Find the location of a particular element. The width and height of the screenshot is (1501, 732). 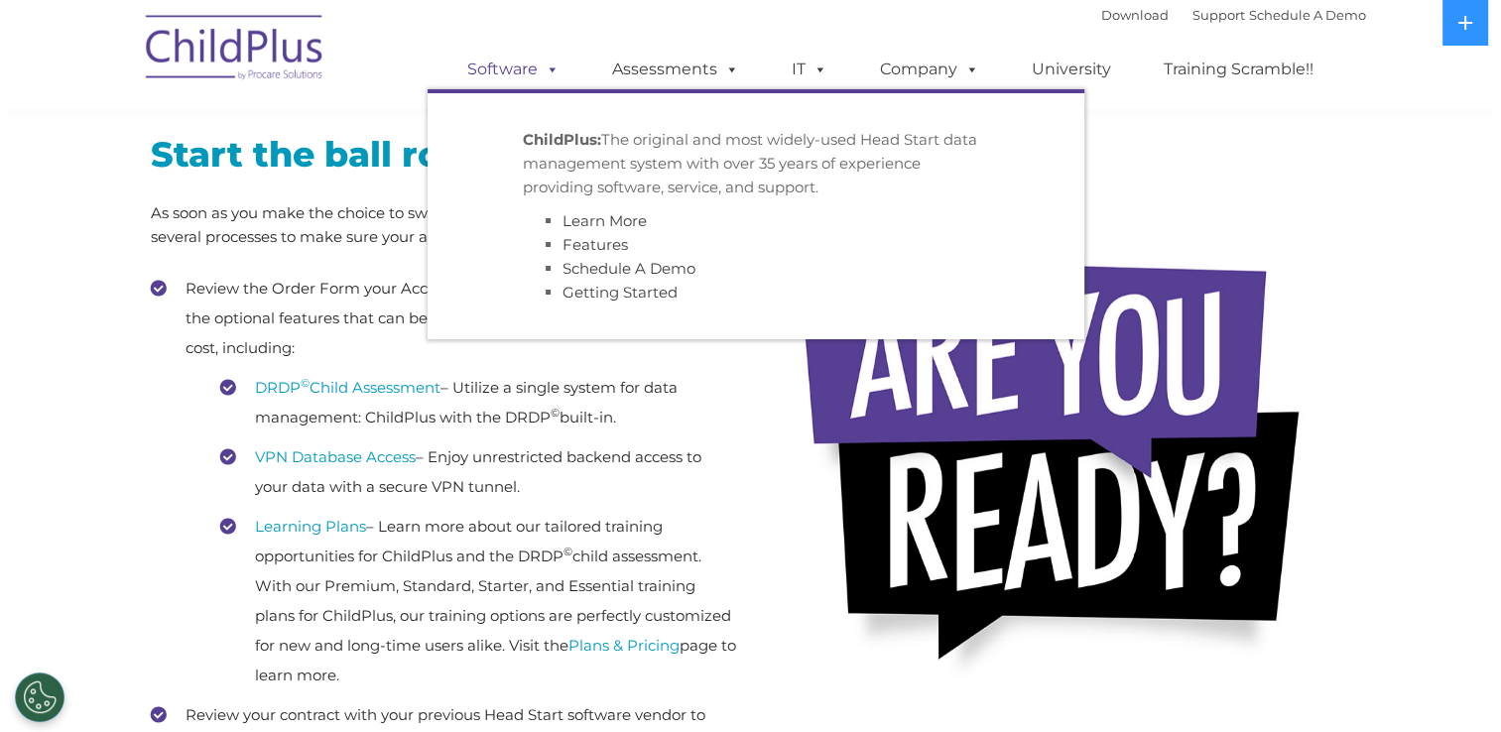

button: Cookies Settings is located at coordinates (40, 697).